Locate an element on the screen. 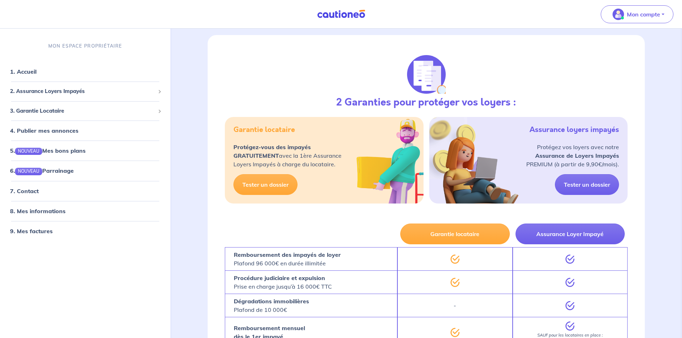 The image size is (682, 338). a: 9. Mes factures is located at coordinates (31, 231).